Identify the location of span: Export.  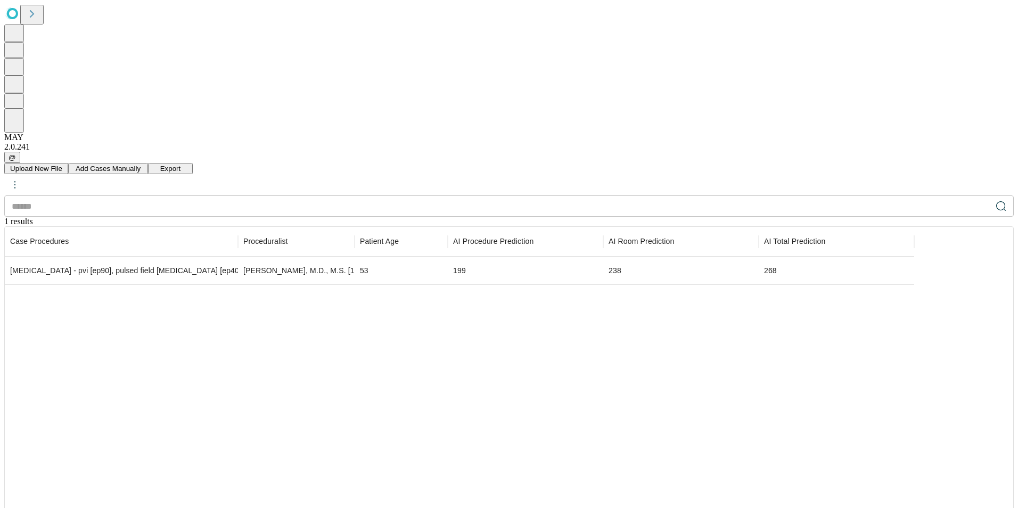
(170, 168).